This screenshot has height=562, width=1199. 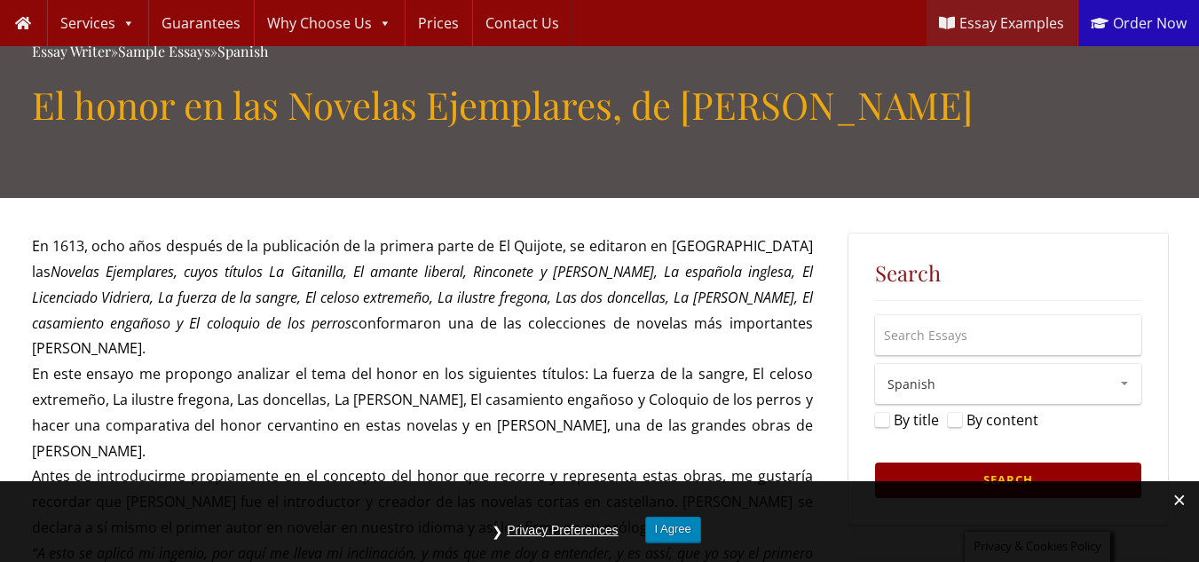 What do you see at coordinates (1008, 273) in the screenshot?
I see `h5: Search` at bounding box center [1008, 273].